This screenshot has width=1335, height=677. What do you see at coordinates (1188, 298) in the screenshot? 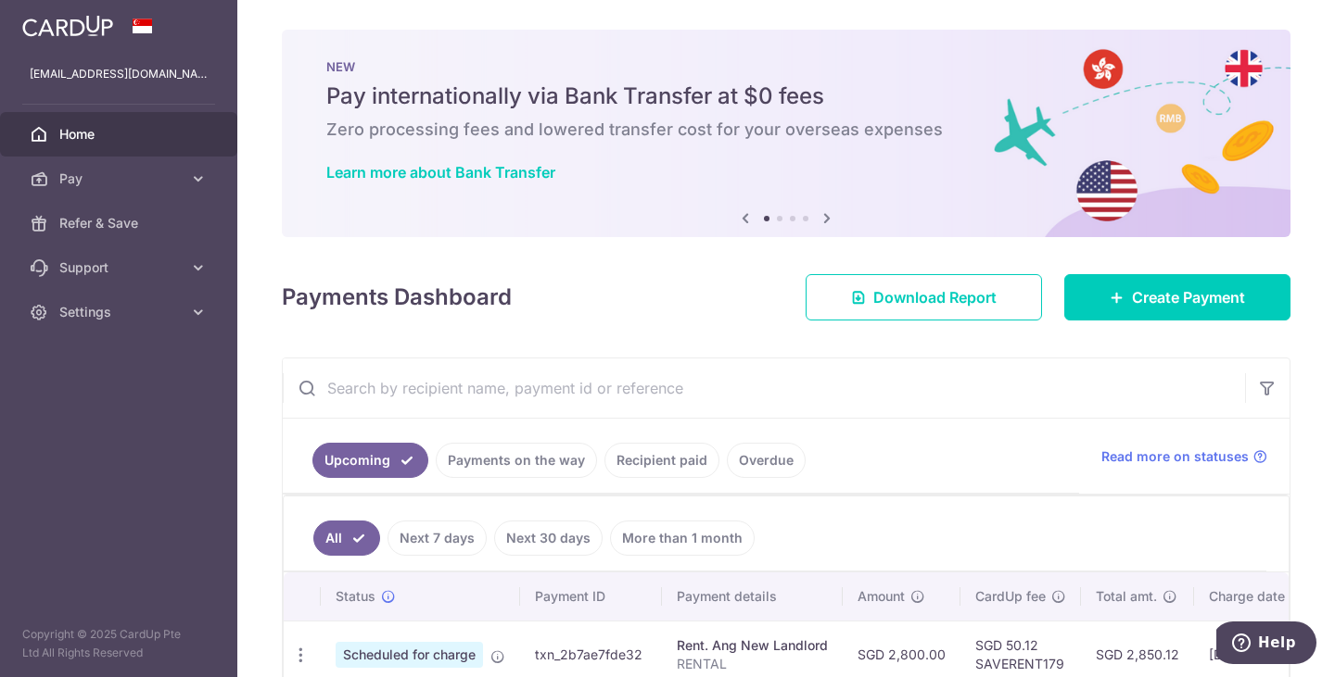
I see `span: Create Payment` at bounding box center [1188, 298].